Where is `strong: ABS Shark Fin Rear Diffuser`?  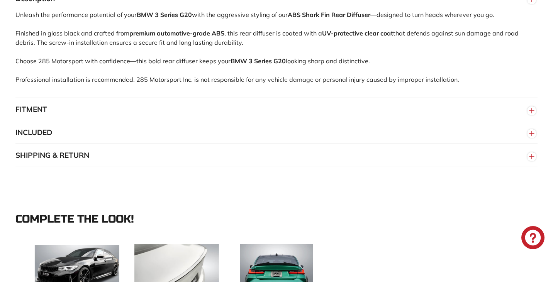
strong: ABS Shark Fin Rear Diffuser is located at coordinates (329, 15).